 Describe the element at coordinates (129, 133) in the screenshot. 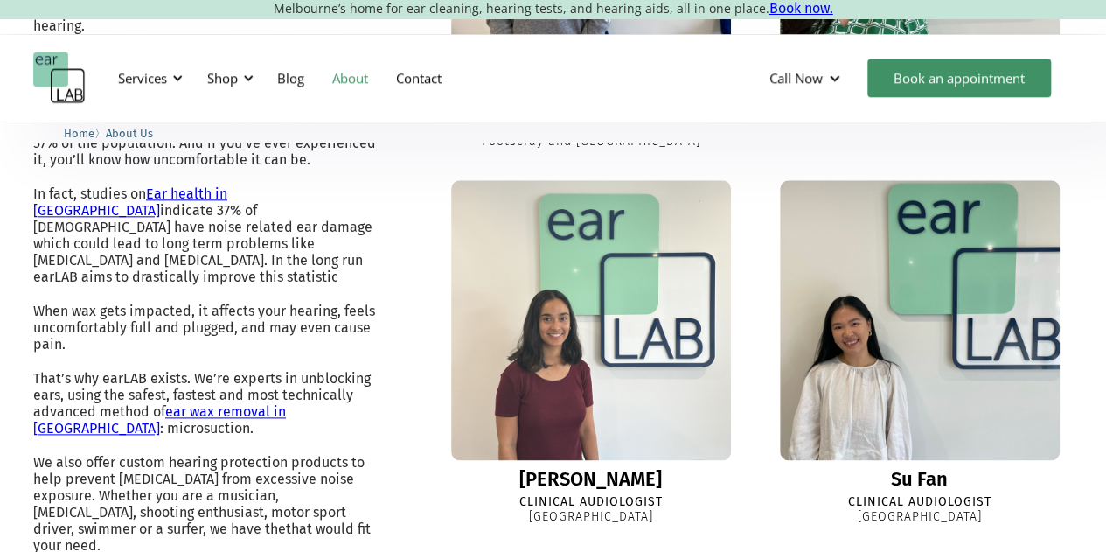

I see `span: About Us` at that location.